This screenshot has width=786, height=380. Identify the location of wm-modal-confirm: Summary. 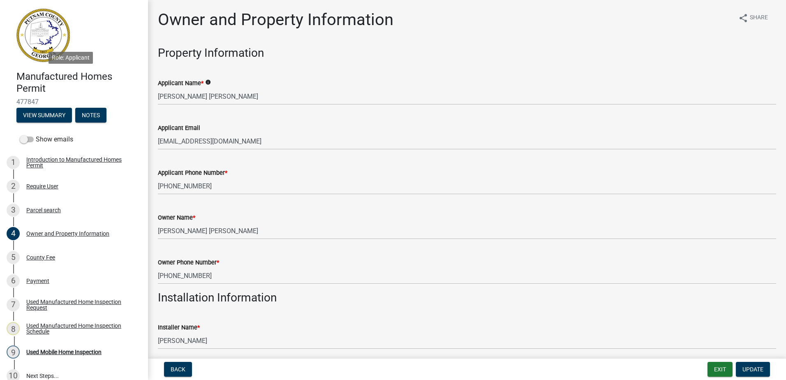
(44, 115).